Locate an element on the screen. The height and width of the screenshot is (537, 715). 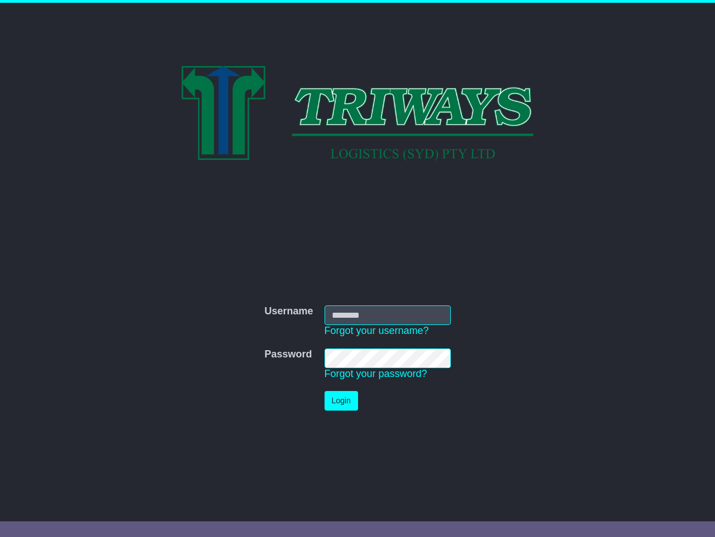
label: Username is located at coordinates (288, 311).